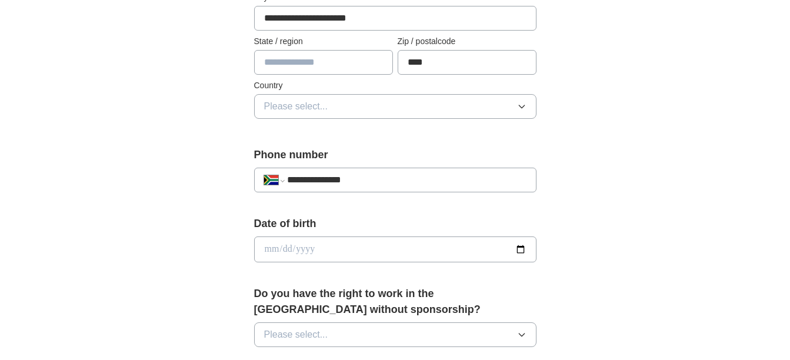 This screenshot has width=790, height=360. Describe the element at coordinates (395, 85) in the screenshot. I see `label: Country` at that location.